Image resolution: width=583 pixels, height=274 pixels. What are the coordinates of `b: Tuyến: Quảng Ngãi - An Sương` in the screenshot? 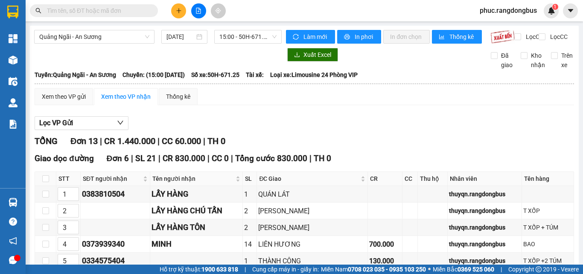 It's located at (75, 75).